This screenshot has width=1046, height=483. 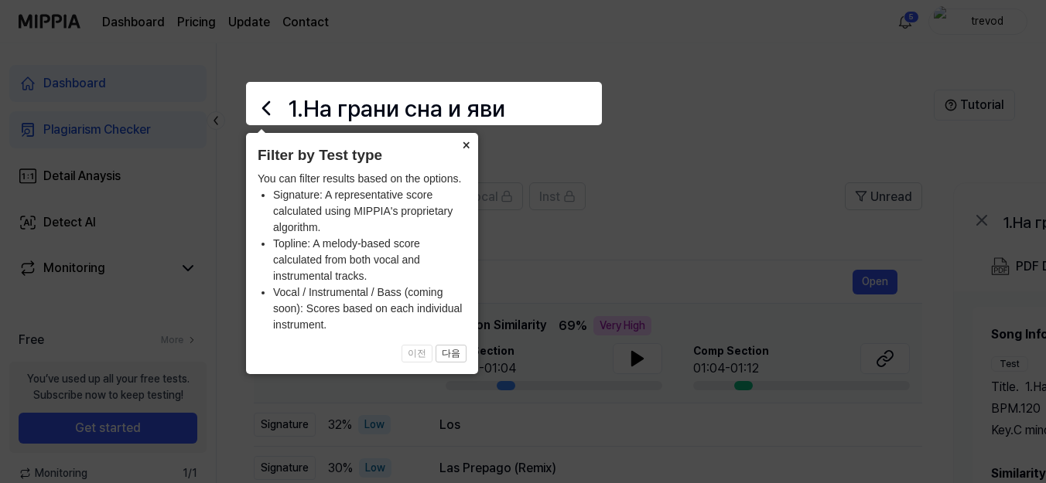 I want to click on li: Vocal / Instrumental / Bass (coming soon): Scores based on each individual instrument., so click(x=370, y=309).